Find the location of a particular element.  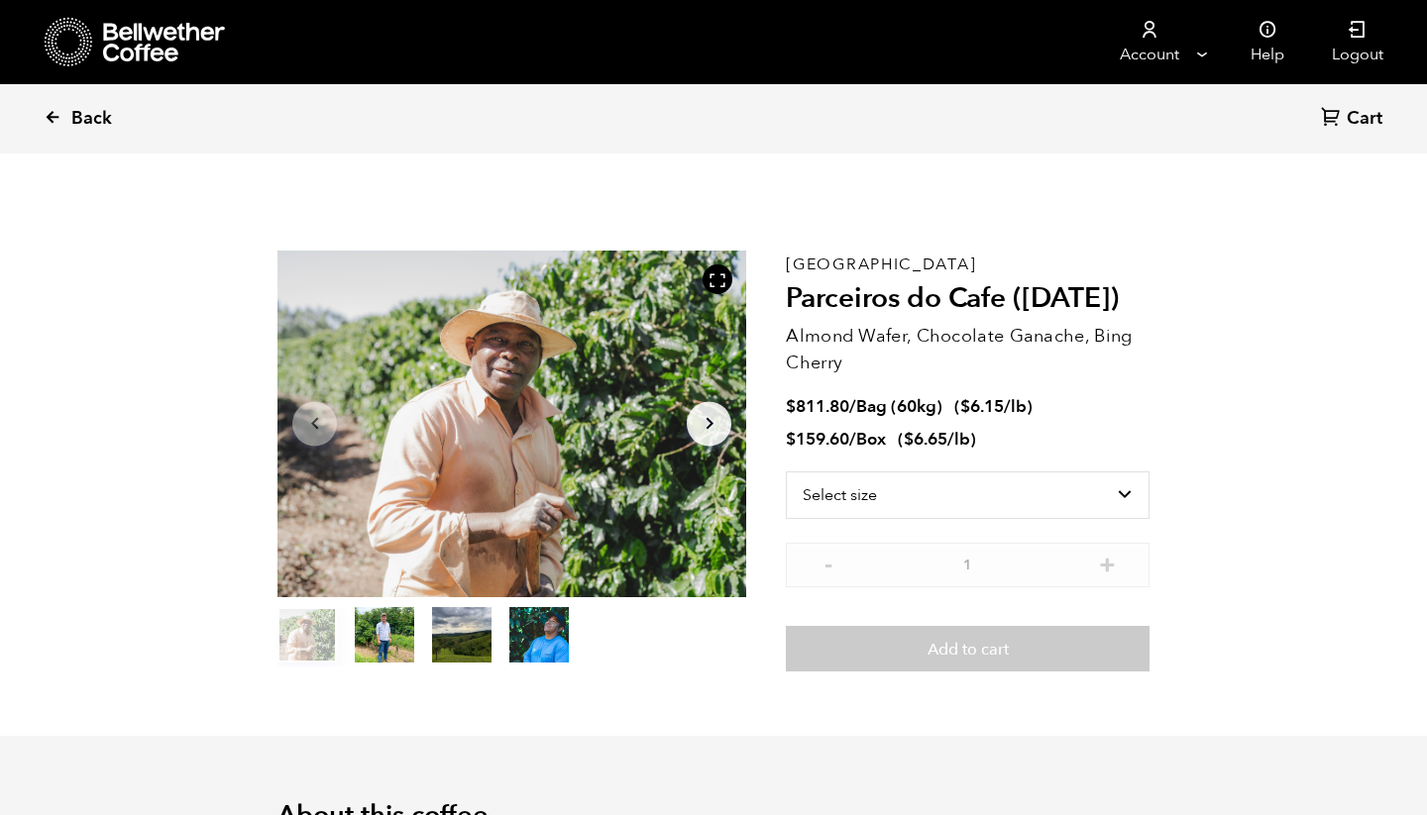

a: Cart is located at coordinates (1353, 119).